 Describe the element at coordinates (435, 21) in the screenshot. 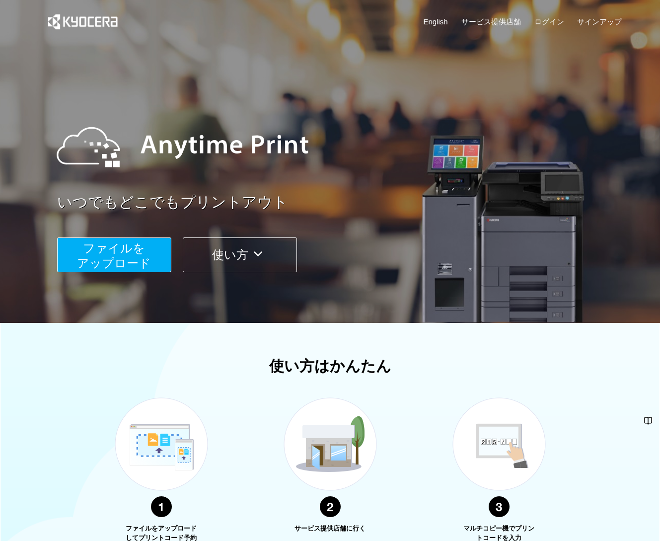

I see `a: English` at that location.